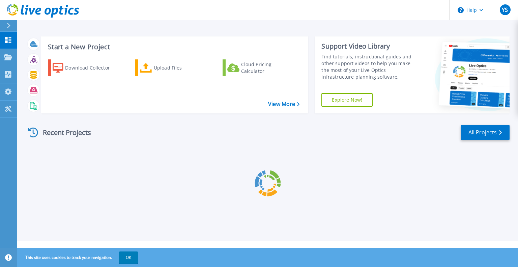  What do you see at coordinates (78, 257) in the screenshot?
I see `span: This site uses cookies to track your navigation.` at bounding box center [78, 257].